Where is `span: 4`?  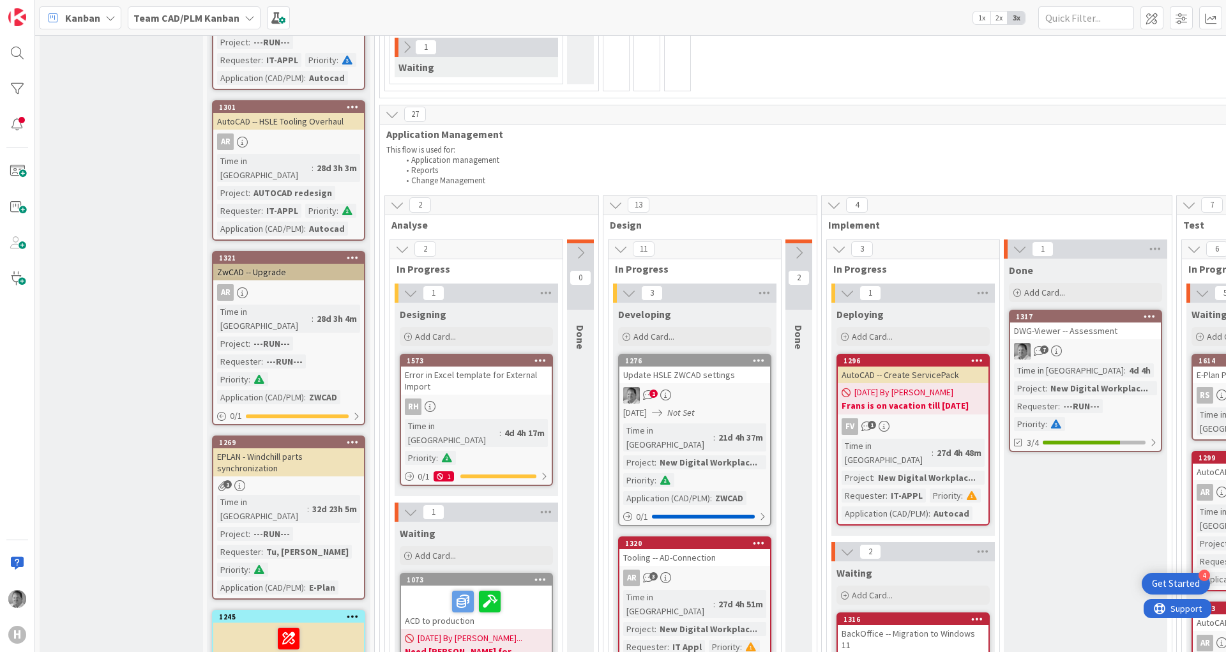 span: 4 is located at coordinates (857, 205).